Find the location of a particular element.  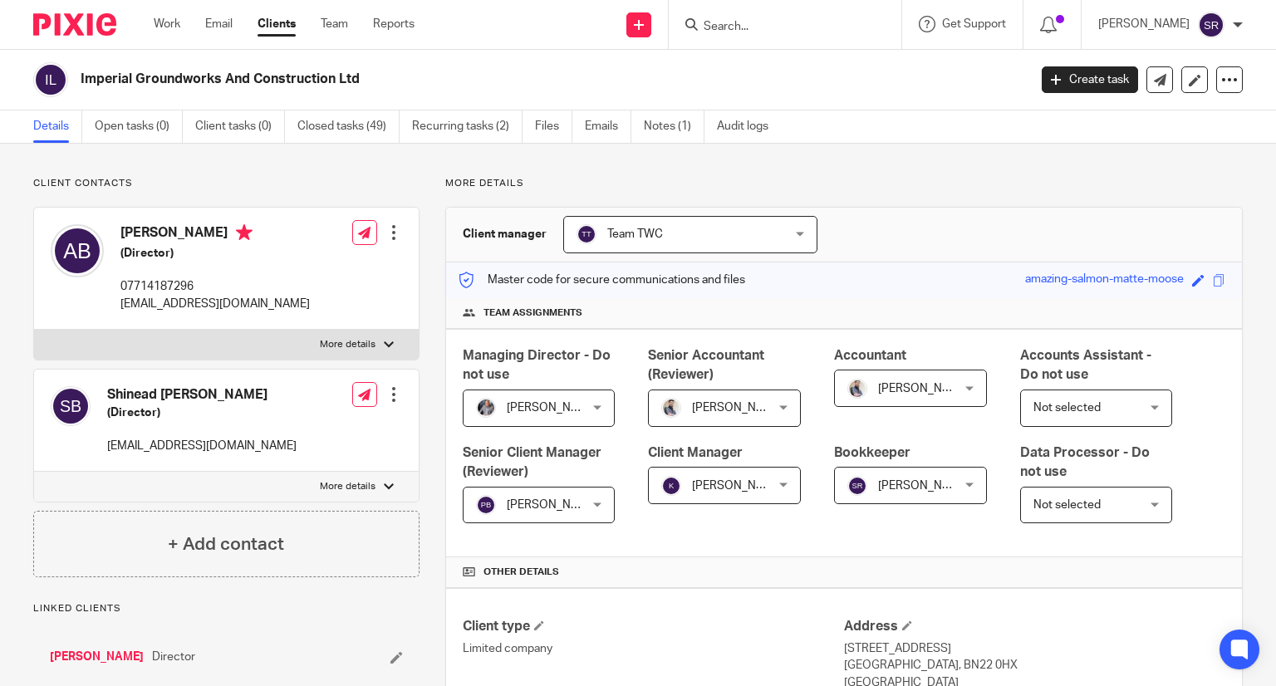

span: Accountant is located at coordinates (870, 355).